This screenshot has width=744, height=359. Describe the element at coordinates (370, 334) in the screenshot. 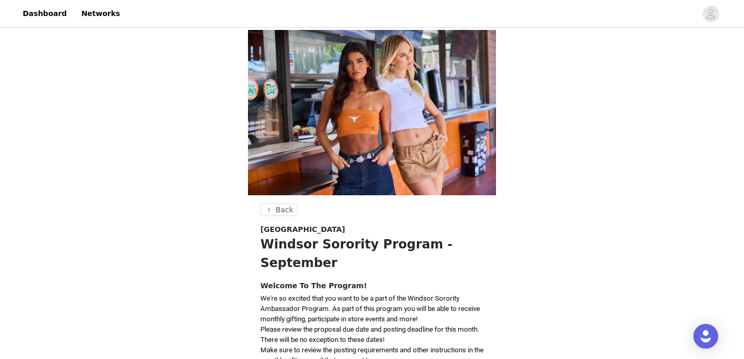

I see `span: Please review the proposal due date and posting deadline for this month. There will be no excepti...` at that location.